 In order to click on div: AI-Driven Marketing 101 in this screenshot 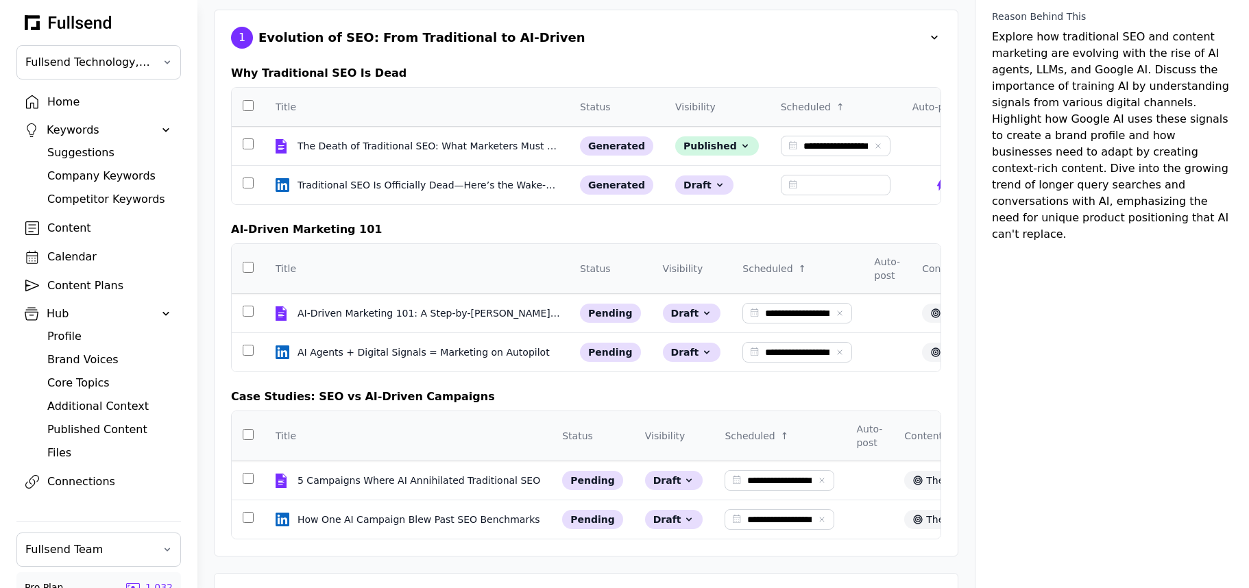, I will do `click(586, 230)`.